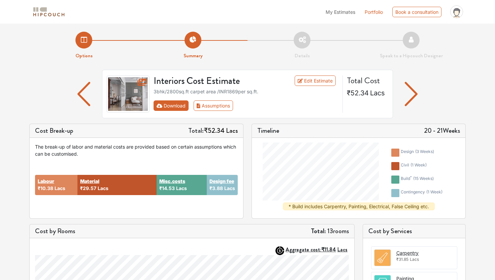 The width and height of the screenshot is (495, 280). I want to click on a: Edit Estimate, so click(315, 81).